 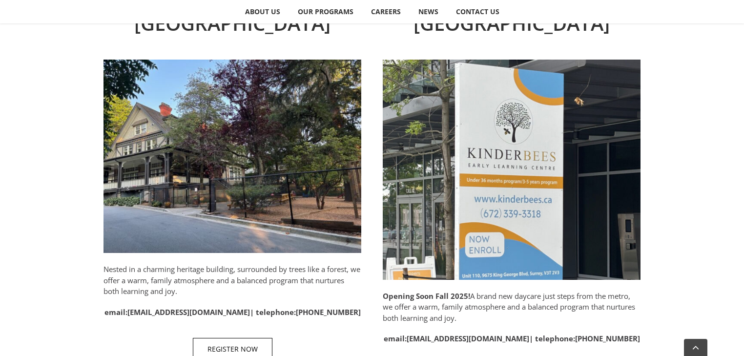 What do you see at coordinates (326, 12) in the screenshot?
I see `span: OUR PROGRAMS` at bounding box center [326, 12].